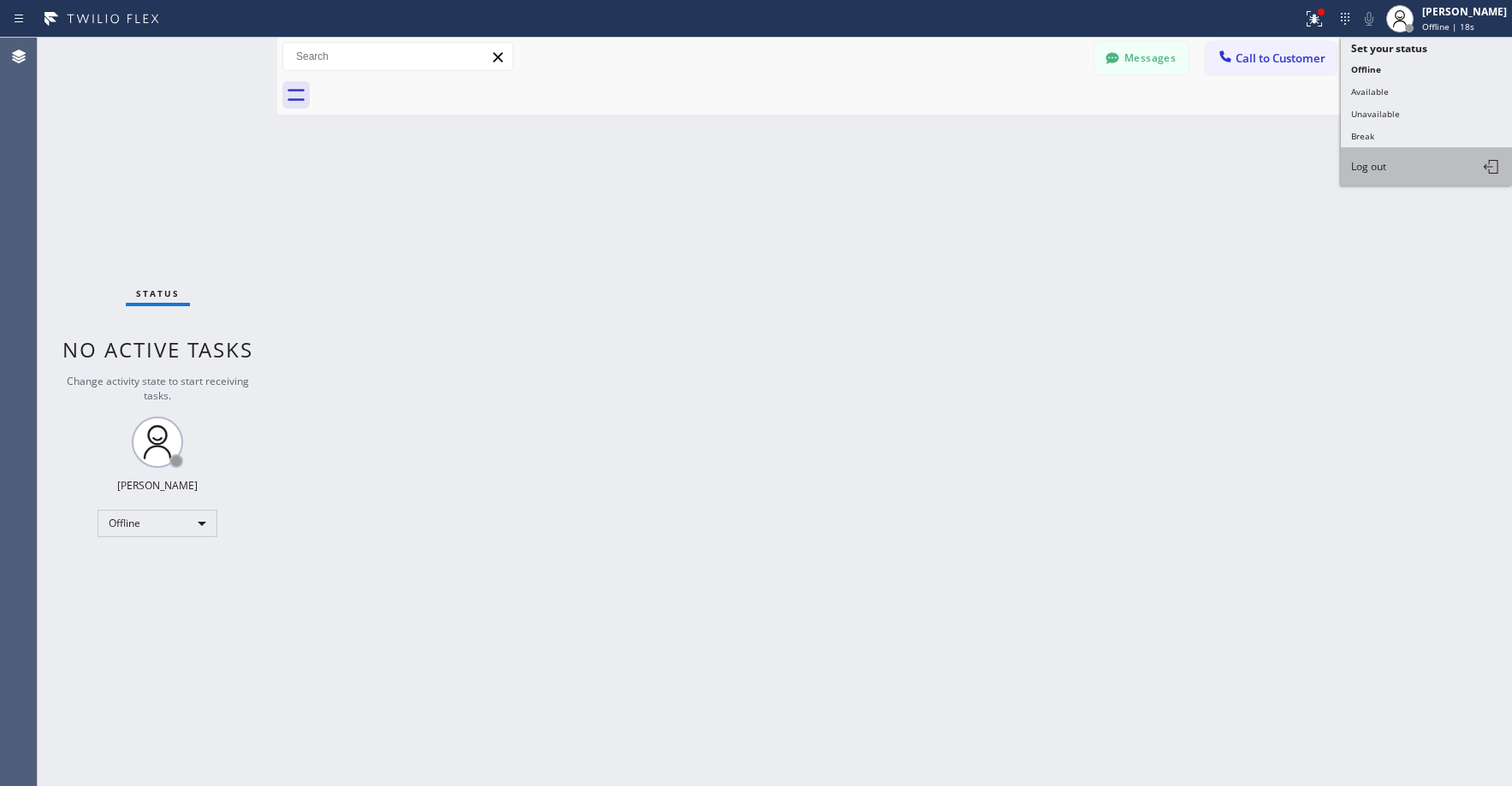 The height and width of the screenshot is (786, 1512). What do you see at coordinates (157, 388) in the screenshot?
I see `span: Change activity state to start receiving tasks.` at bounding box center [157, 388].